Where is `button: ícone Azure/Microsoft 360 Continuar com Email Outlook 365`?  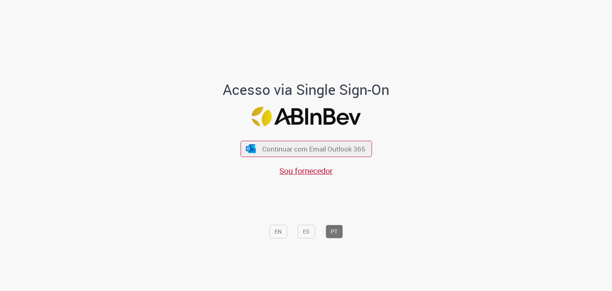
button: ícone Azure/Microsoft 360 Continuar com Email Outlook 365 is located at coordinates (306, 149).